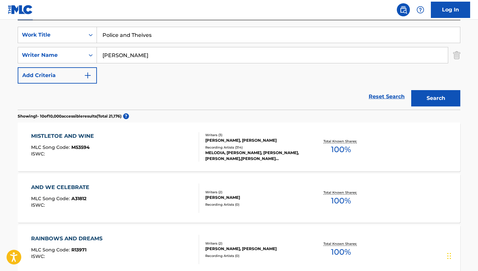  I want to click on div: Help, so click(420, 10).